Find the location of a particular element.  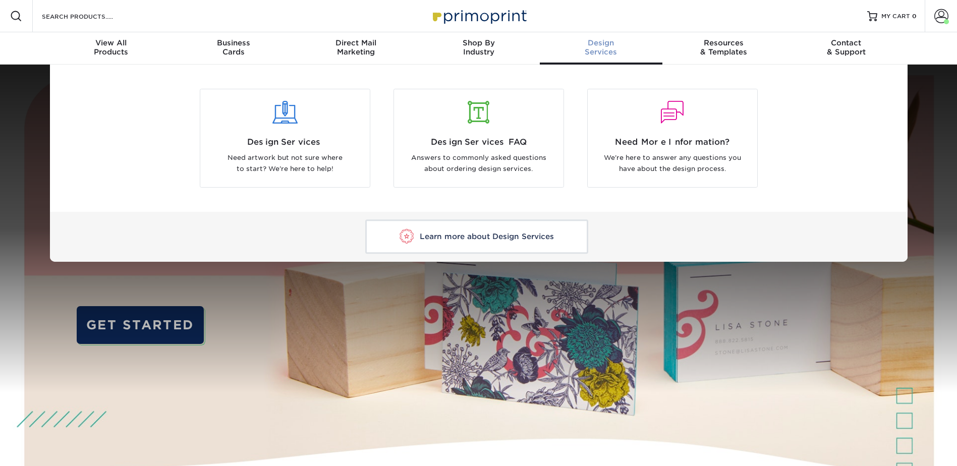

span: Design Services is located at coordinates (285, 142).